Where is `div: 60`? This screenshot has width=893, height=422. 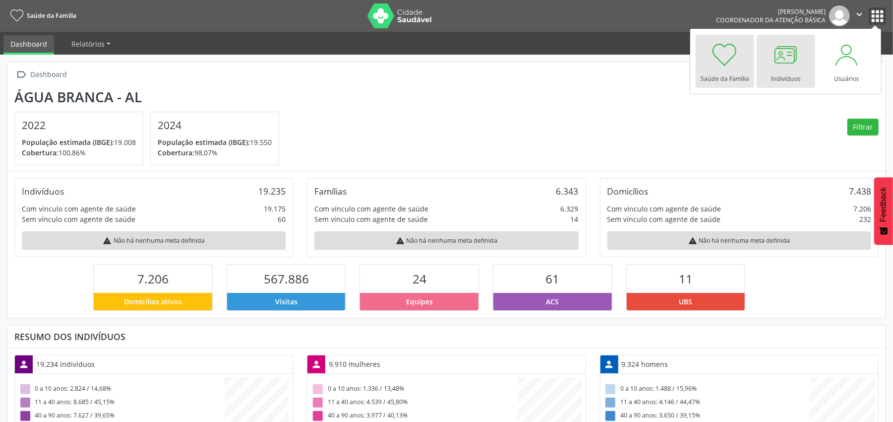 div: 60 is located at coordinates (282, 219).